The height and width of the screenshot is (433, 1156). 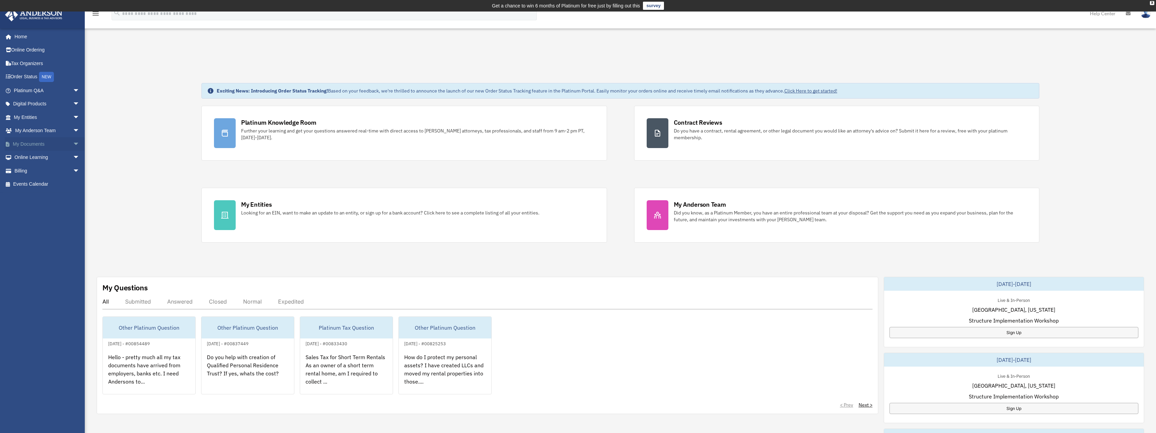 I want to click on a: Billingarrow_drop_down, so click(x=47, y=171).